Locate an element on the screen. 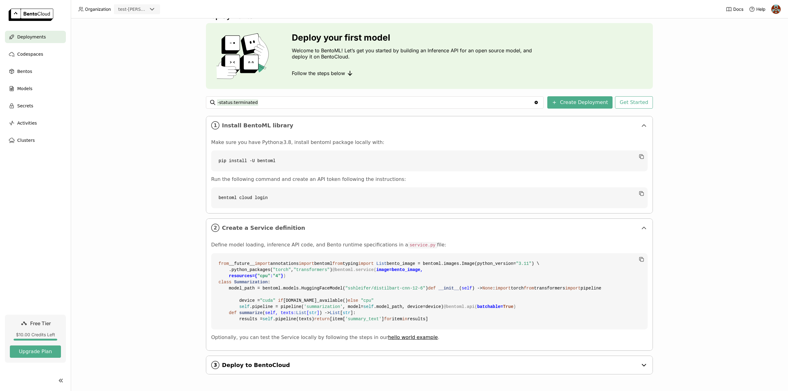 This screenshot has height=391, width=788. svg: Clear value is located at coordinates (536, 103).